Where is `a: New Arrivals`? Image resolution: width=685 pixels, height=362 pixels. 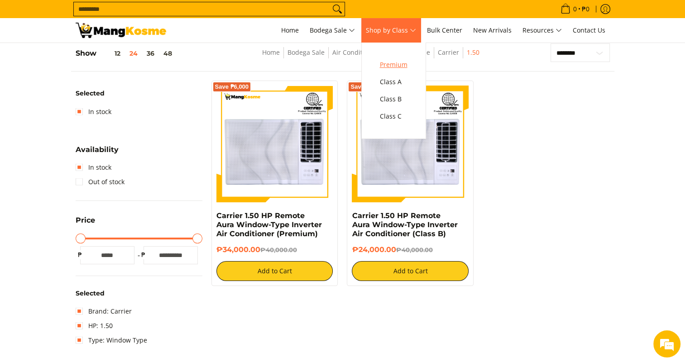
a: New Arrivals is located at coordinates (492, 30).